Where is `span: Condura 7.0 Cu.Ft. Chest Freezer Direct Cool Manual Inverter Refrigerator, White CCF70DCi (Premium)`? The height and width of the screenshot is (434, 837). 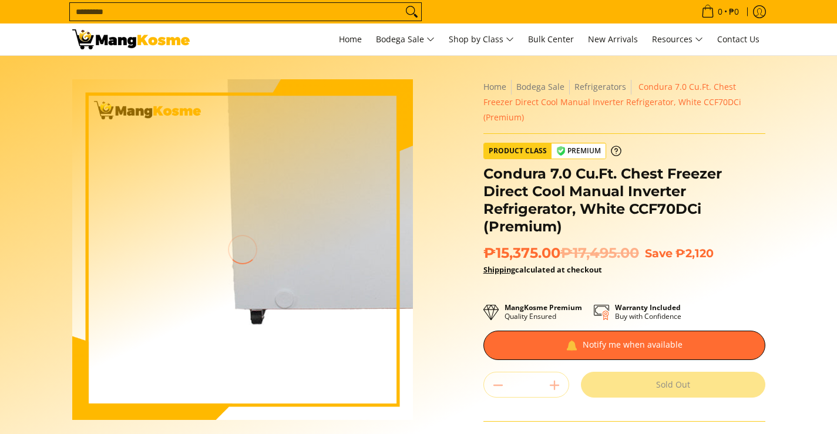 span: Condura 7.0 Cu.Ft. Chest Freezer Direct Cool Manual Inverter Refrigerator, White CCF70DCi (Premium) is located at coordinates (612, 102).